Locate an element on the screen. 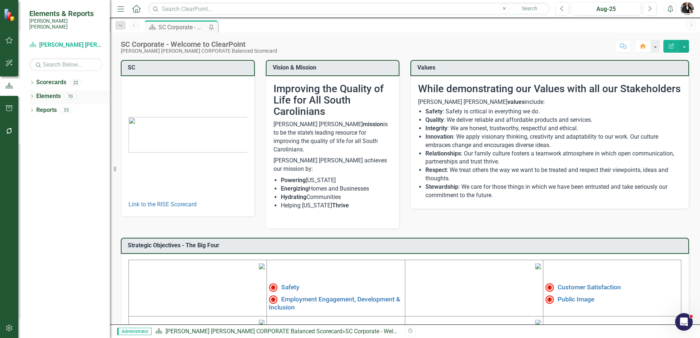  h3: Vision & Mission is located at coordinates (334, 68).